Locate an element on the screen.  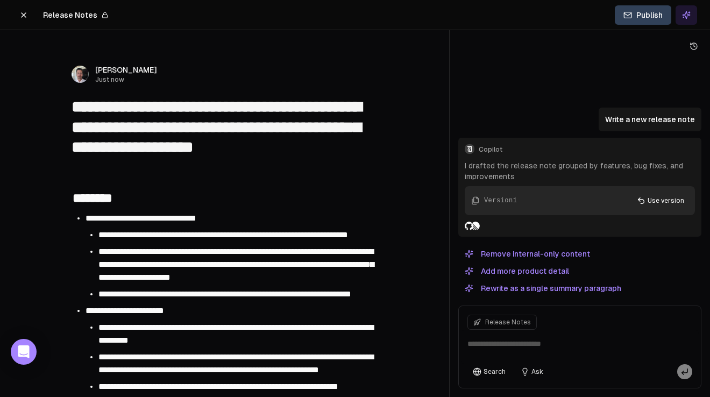
button: Add more product detail is located at coordinates (517, 271).